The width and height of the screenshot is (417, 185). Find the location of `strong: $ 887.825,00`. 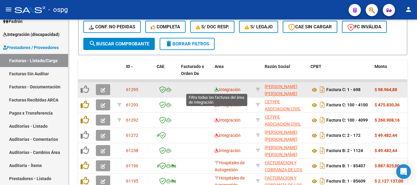

strong: $ 887.825,00 is located at coordinates (387, 166).